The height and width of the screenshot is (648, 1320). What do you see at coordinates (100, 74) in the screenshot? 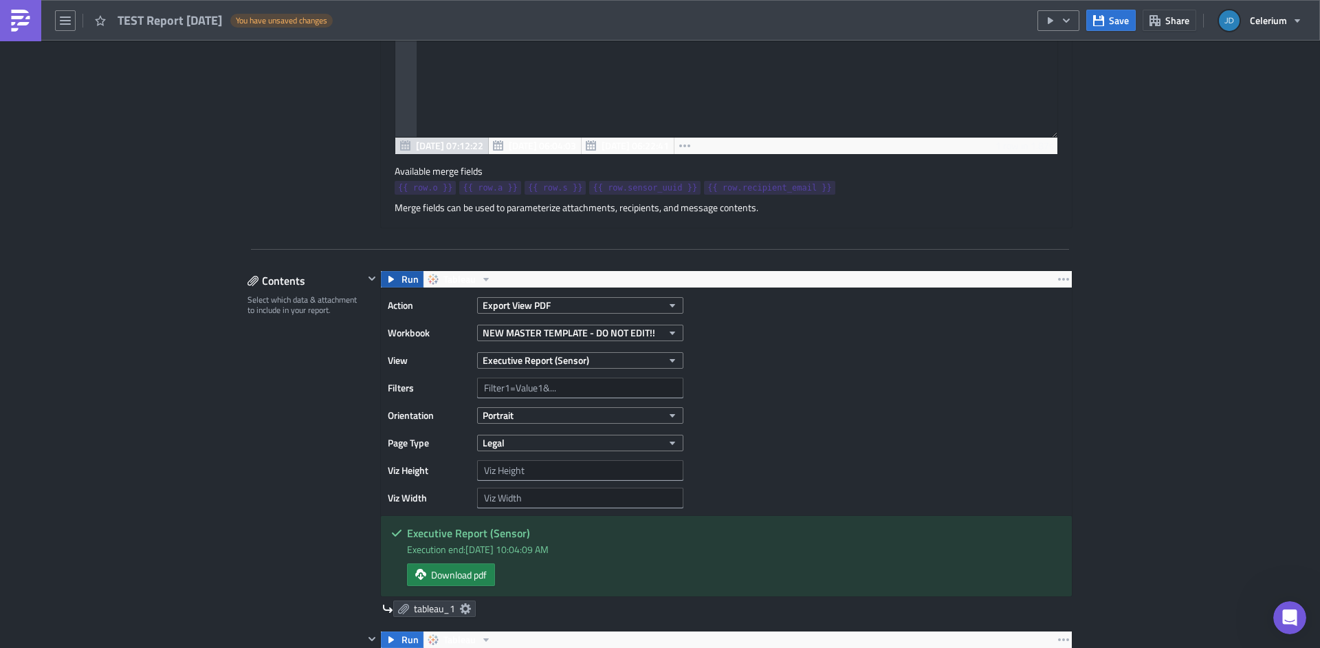
I see `b: {{ row.sensor_uuid }}` at bounding box center [100, 74].